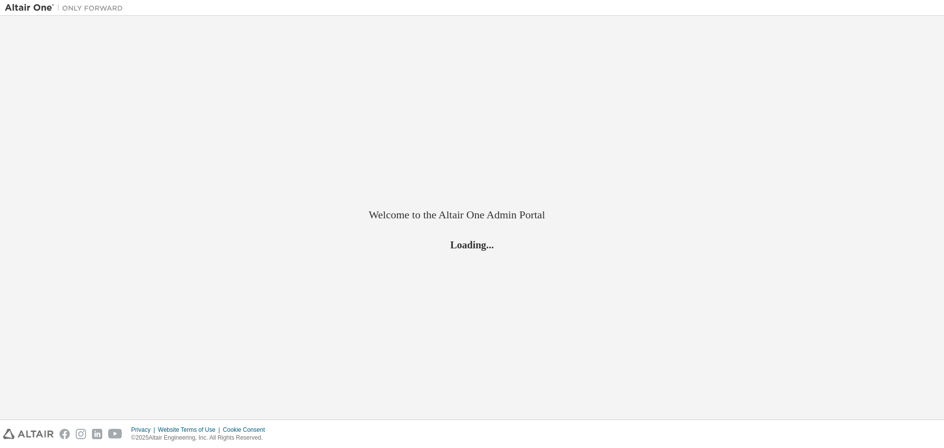 The height and width of the screenshot is (448, 944). What do you see at coordinates (115, 434) in the screenshot?
I see `img: youtube.svg` at bounding box center [115, 434].